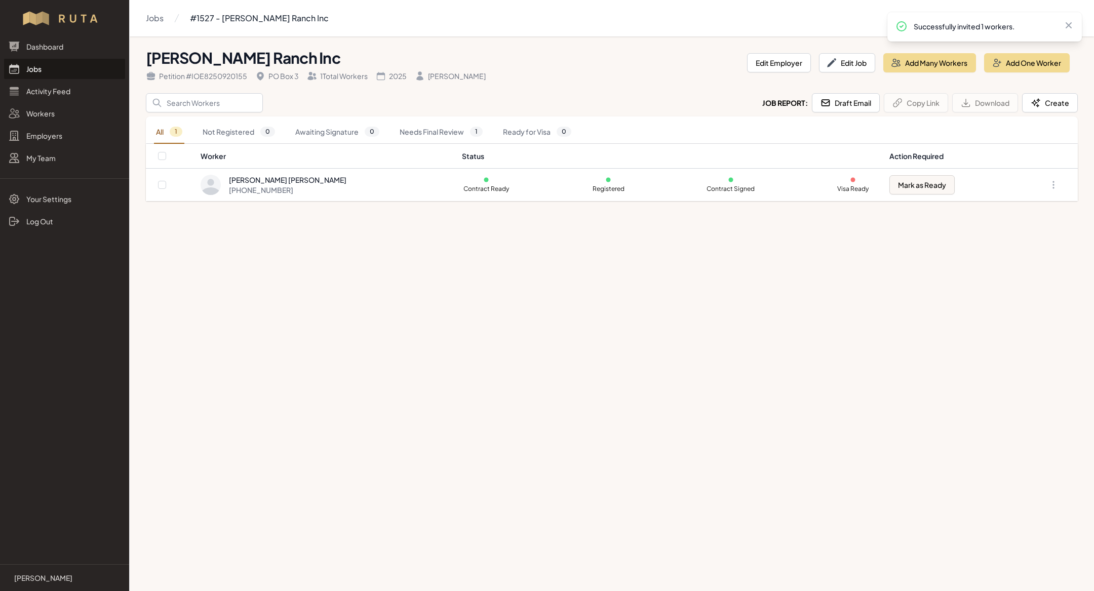  What do you see at coordinates (64, 47) in the screenshot?
I see `a: Dashboard` at bounding box center [64, 47].